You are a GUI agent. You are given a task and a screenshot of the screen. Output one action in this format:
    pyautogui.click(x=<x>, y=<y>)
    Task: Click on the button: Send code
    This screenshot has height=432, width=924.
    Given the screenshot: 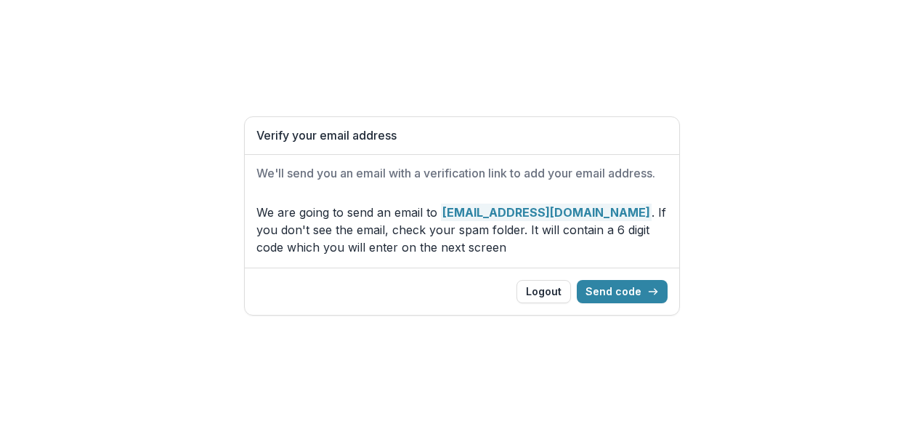 What is the action you would take?
    pyautogui.click(x=622, y=291)
    